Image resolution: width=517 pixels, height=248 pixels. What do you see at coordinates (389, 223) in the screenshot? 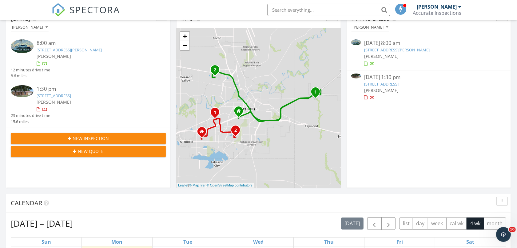
I see `button: Next` at bounding box center [389, 223].